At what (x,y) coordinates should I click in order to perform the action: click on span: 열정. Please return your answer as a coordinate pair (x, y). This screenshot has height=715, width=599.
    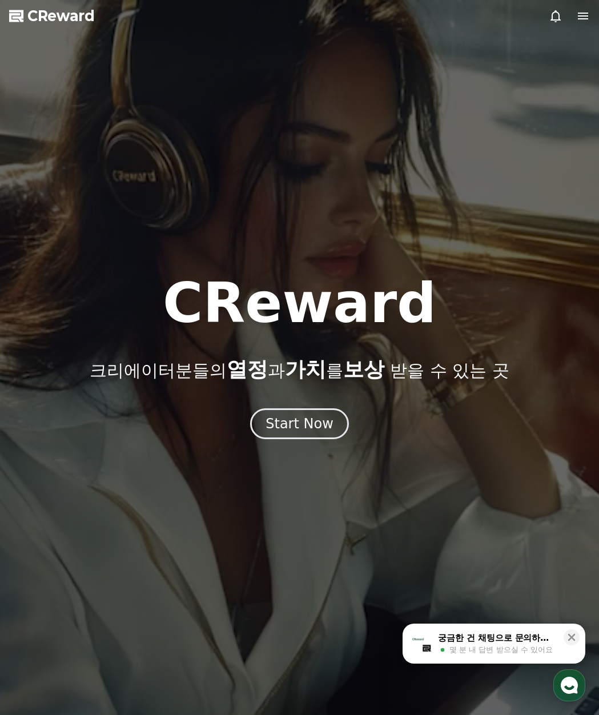
    Looking at the image, I should click on (247, 369).